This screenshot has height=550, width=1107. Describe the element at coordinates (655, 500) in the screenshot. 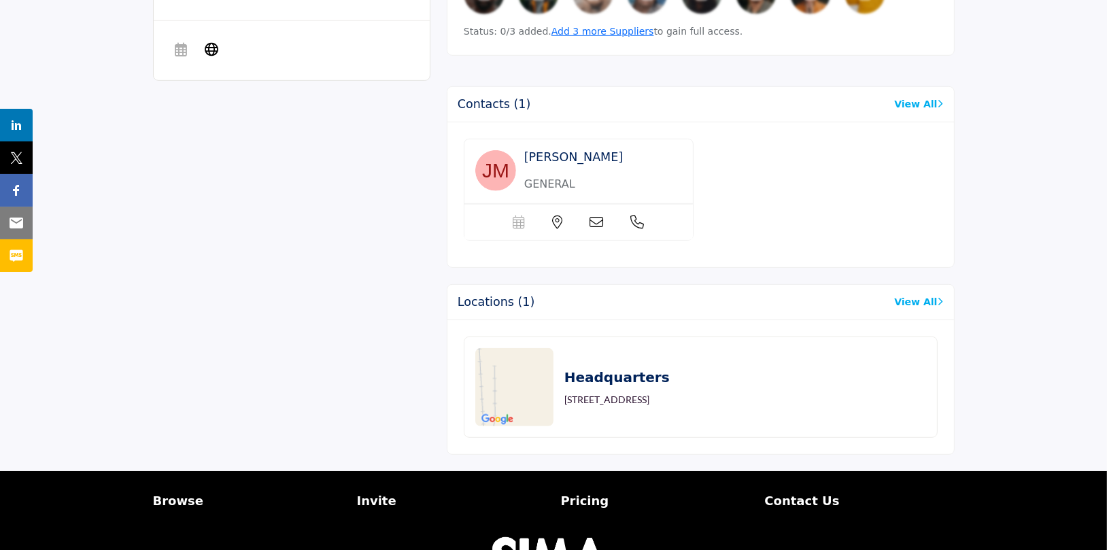

I see `p: Pricing` at that location.